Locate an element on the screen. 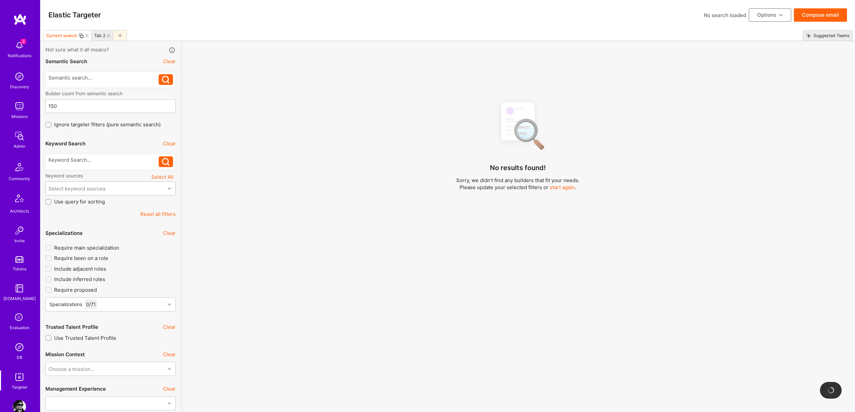 The height and width of the screenshot is (412, 855). img: guide book is located at coordinates (19, 288).